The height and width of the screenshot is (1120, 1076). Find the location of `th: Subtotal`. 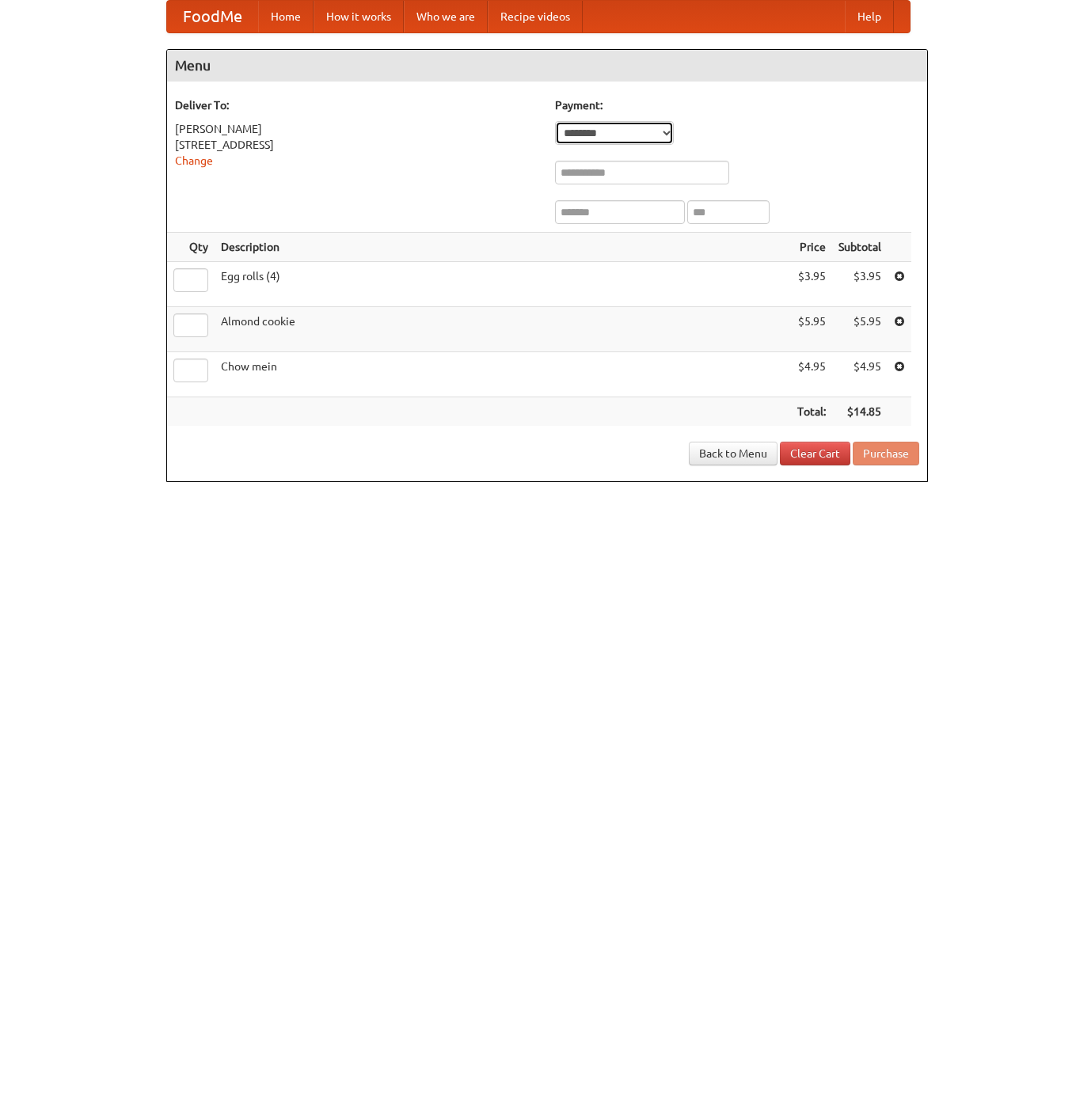

th: Subtotal is located at coordinates (860, 247).